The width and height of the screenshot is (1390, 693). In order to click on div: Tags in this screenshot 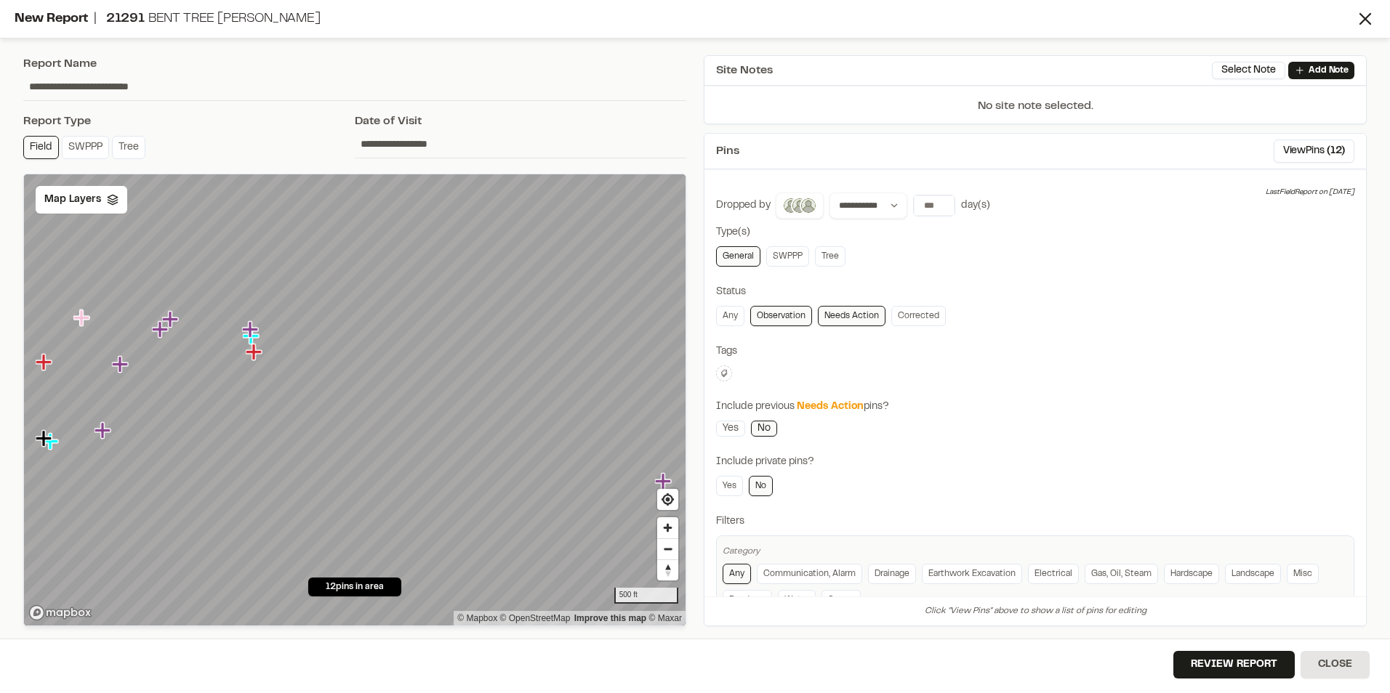, I will do `click(1035, 352)`.